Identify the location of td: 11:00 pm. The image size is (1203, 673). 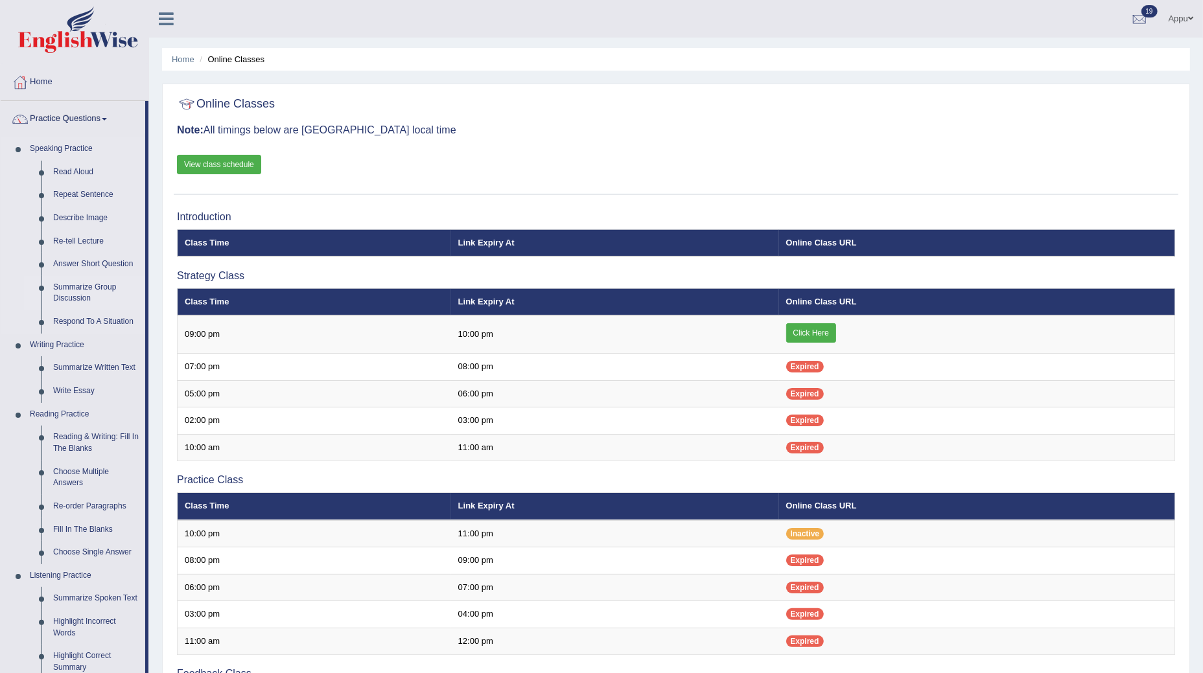
(615, 534).